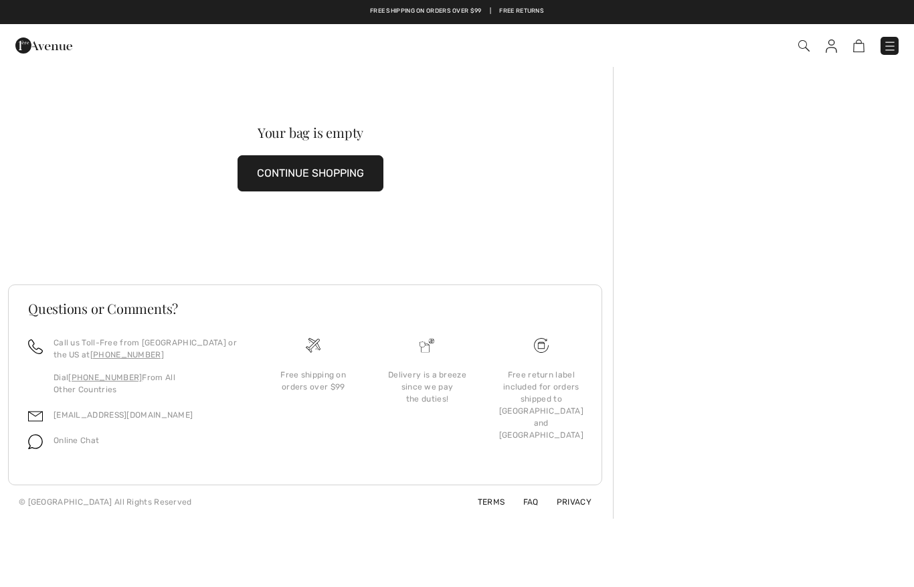  Describe the element at coordinates (483, 502) in the screenshot. I see `a: Terms` at that location.